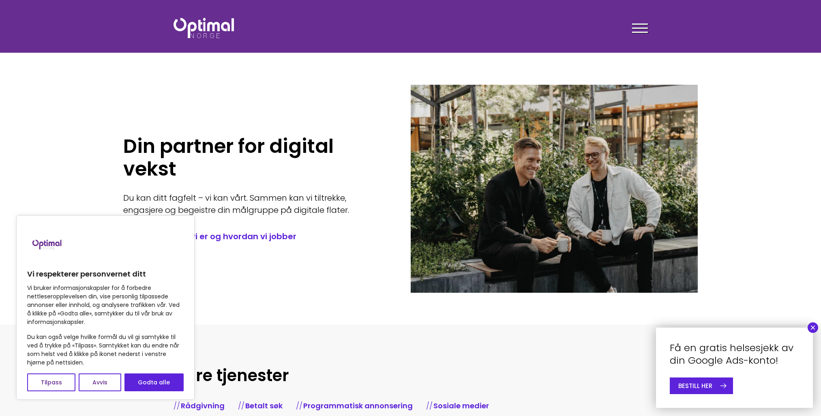 The width and height of the screenshot is (821, 416). Describe the element at coordinates (734, 354) in the screenshot. I see `h4: Få en gratis helsesjekk av din Google Ads-konto!` at that location.